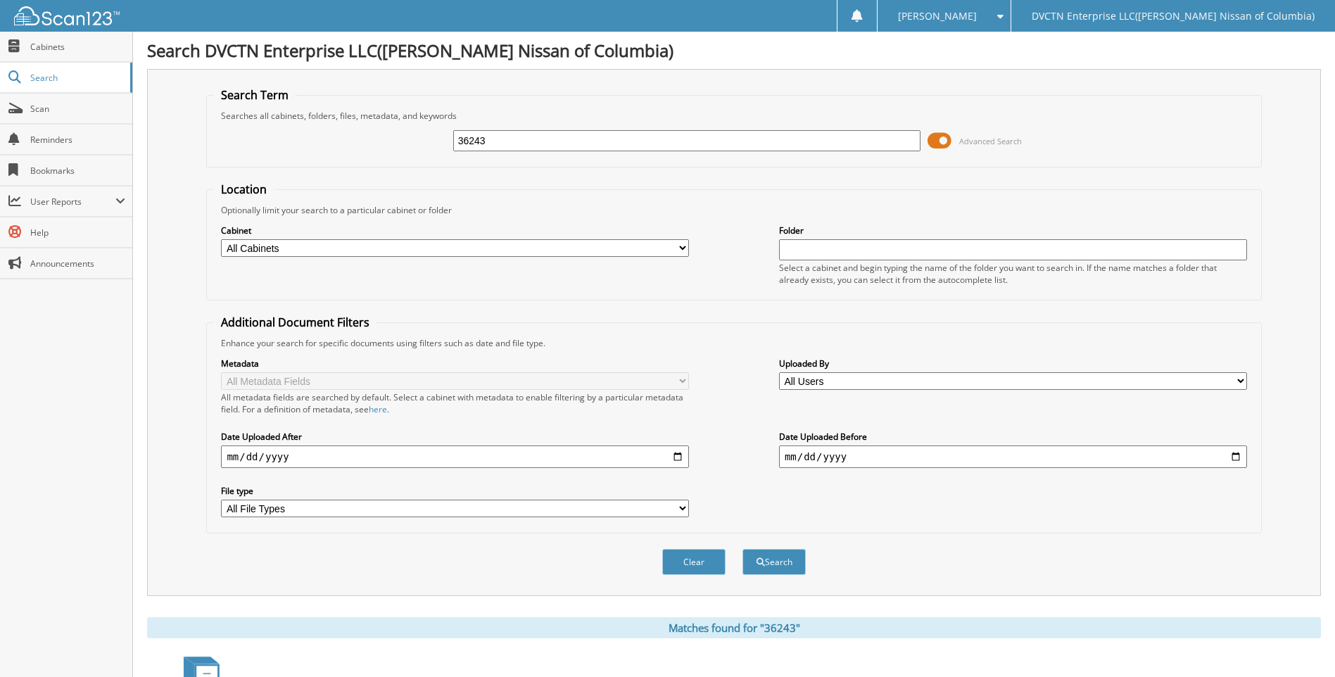 This screenshot has height=677, width=1335. What do you see at coordinates (67, 15) in the screenshot?
I see `img: scan123-logo-white.svg` at bounding box center [67, 15].